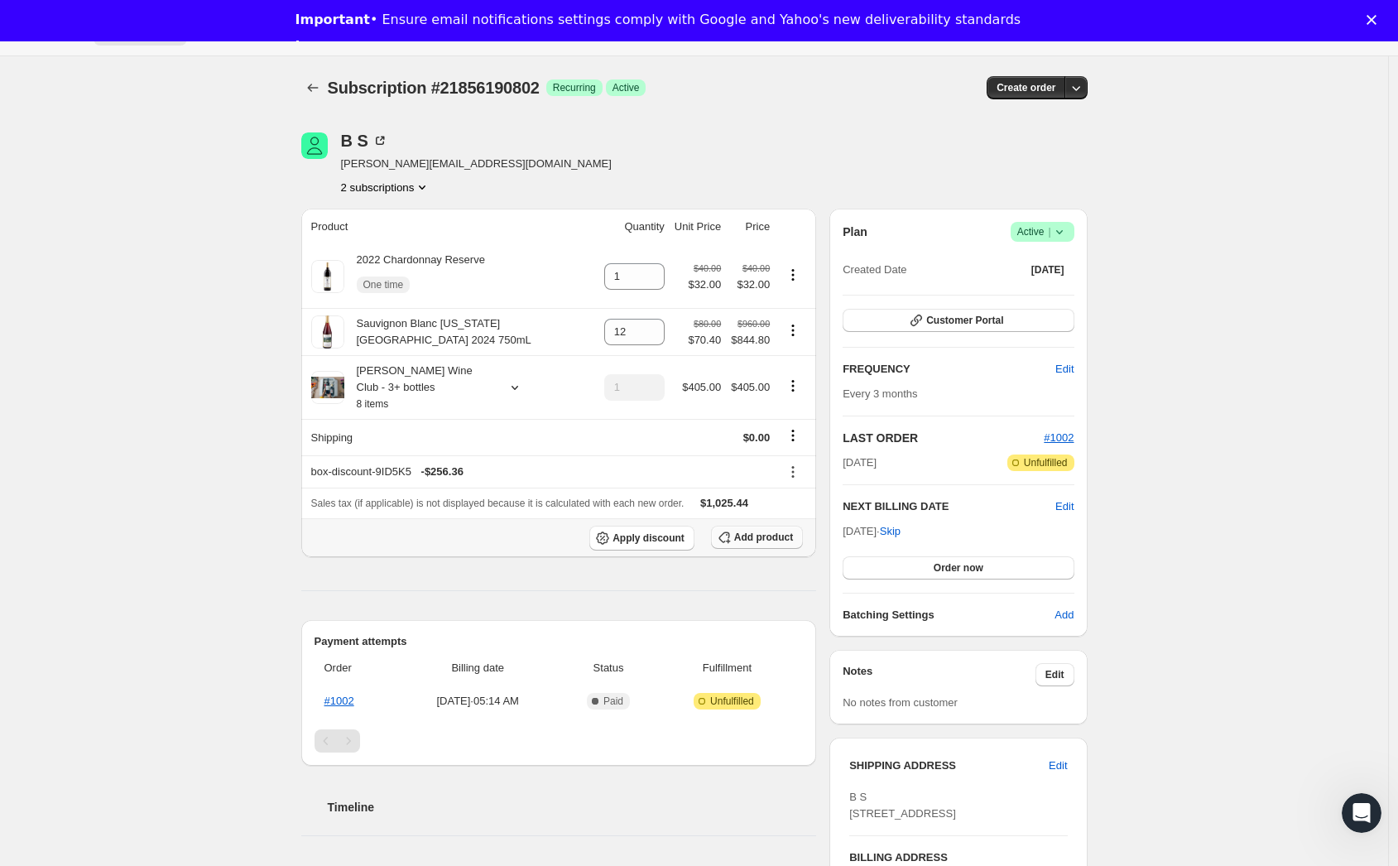 The width and height of the screenshot is (1398, 866). What do you see at coordinates (949, 369) in the screenshot?
I see `h2: FREQUENCY` at bounding box center [949, 369].